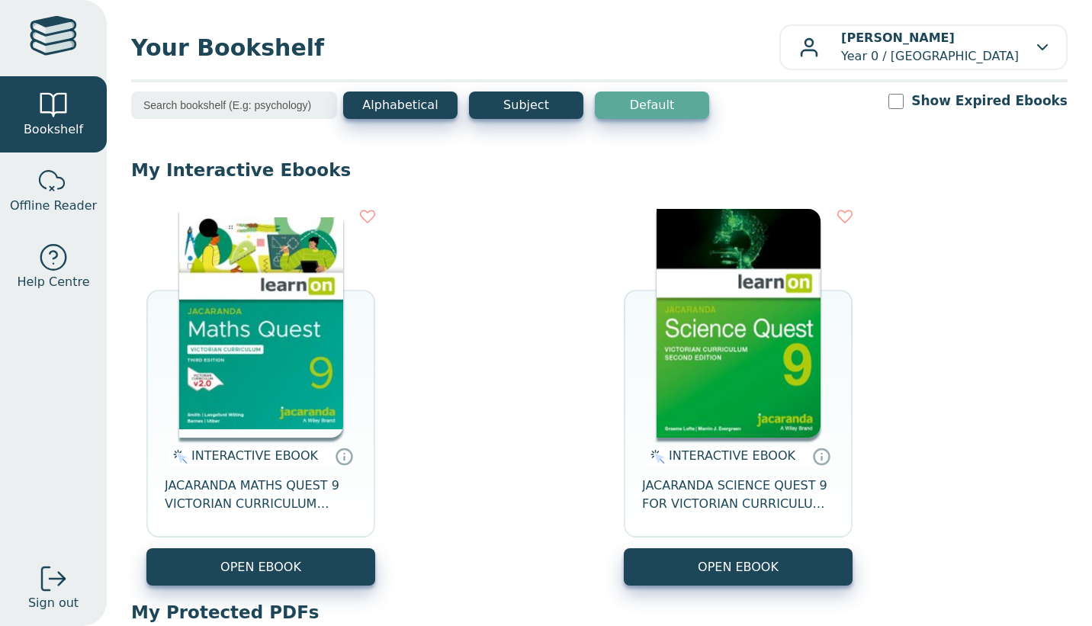 This screenshot has height=626, width=1092. What do you see at coordinates (652, 105) in the screenshot?
I see `button: Default` at bounding box center [652, 105].